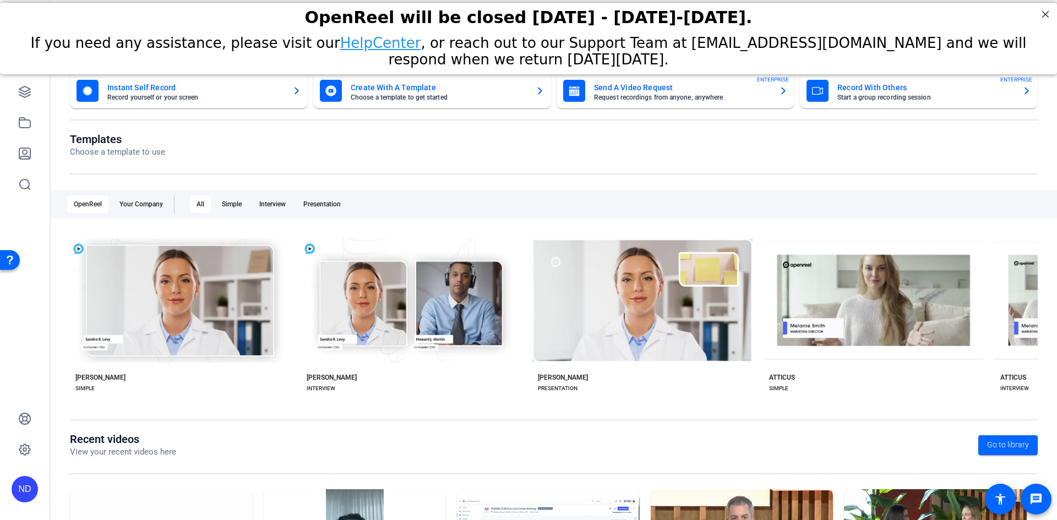 The width and height of the screenshot is (1057, 520). Describe the element at coordinates (123, 439) in the screenshot. I see `h1: Recent videos` at that location.